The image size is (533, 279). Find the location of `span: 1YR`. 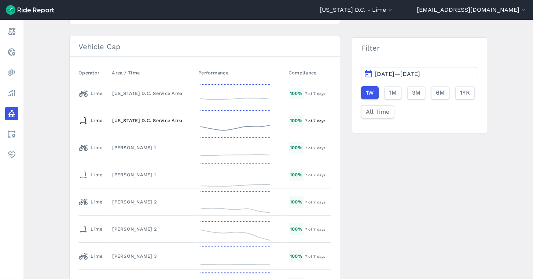

span: 1YR is located at coordinates (465, 93).